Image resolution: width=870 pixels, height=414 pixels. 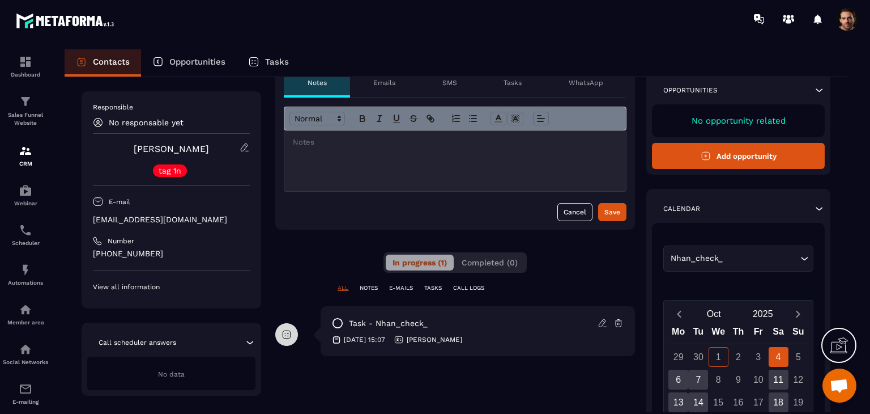 I want to click on p: Number, so click(x=121, y=241).